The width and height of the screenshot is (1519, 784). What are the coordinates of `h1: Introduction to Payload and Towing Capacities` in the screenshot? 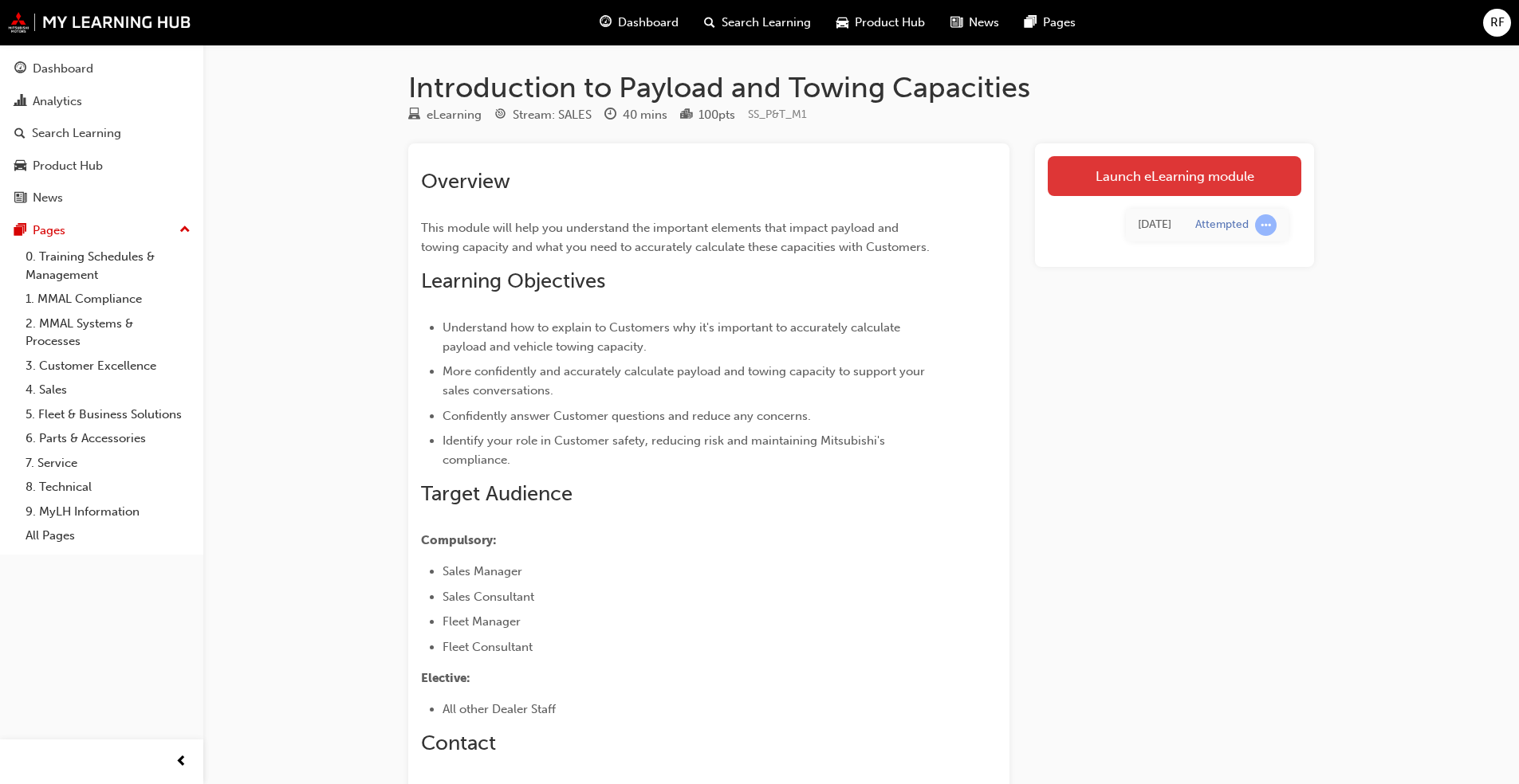 It's located at (861, 88).